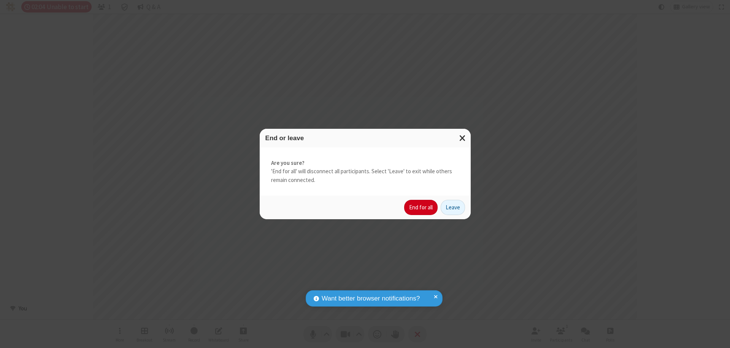  Describe the element at coordinates (365, 163) in the screenshot. I see `strong: Are you sure?` at that location.